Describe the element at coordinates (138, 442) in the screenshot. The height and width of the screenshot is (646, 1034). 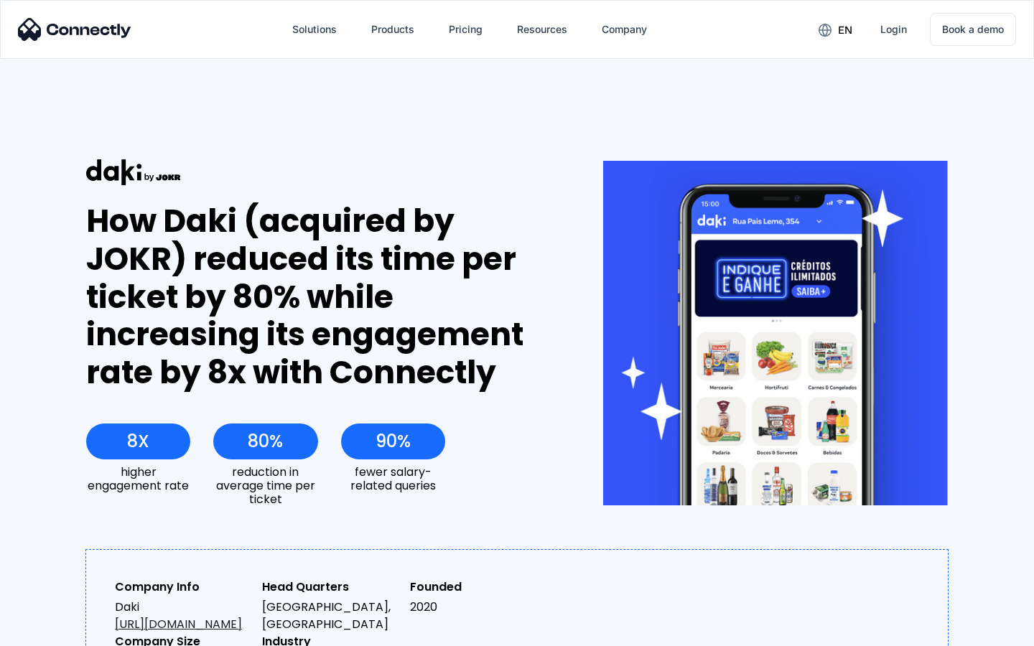
I see `div: 8X` at that location.